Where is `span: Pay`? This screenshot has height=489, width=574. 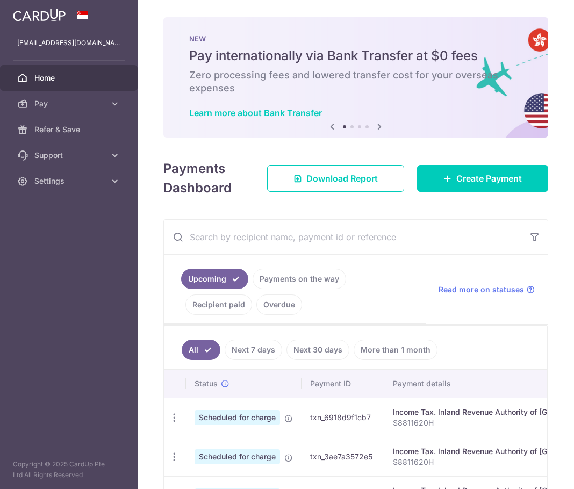
span: Pay is located at coordinates (70, 104).